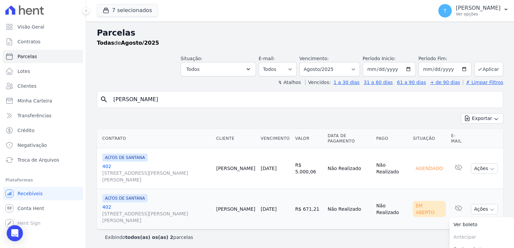  Describe the element at coordinates (31, 27) in the screenshot. I see `span: Visão Geral` at that location.